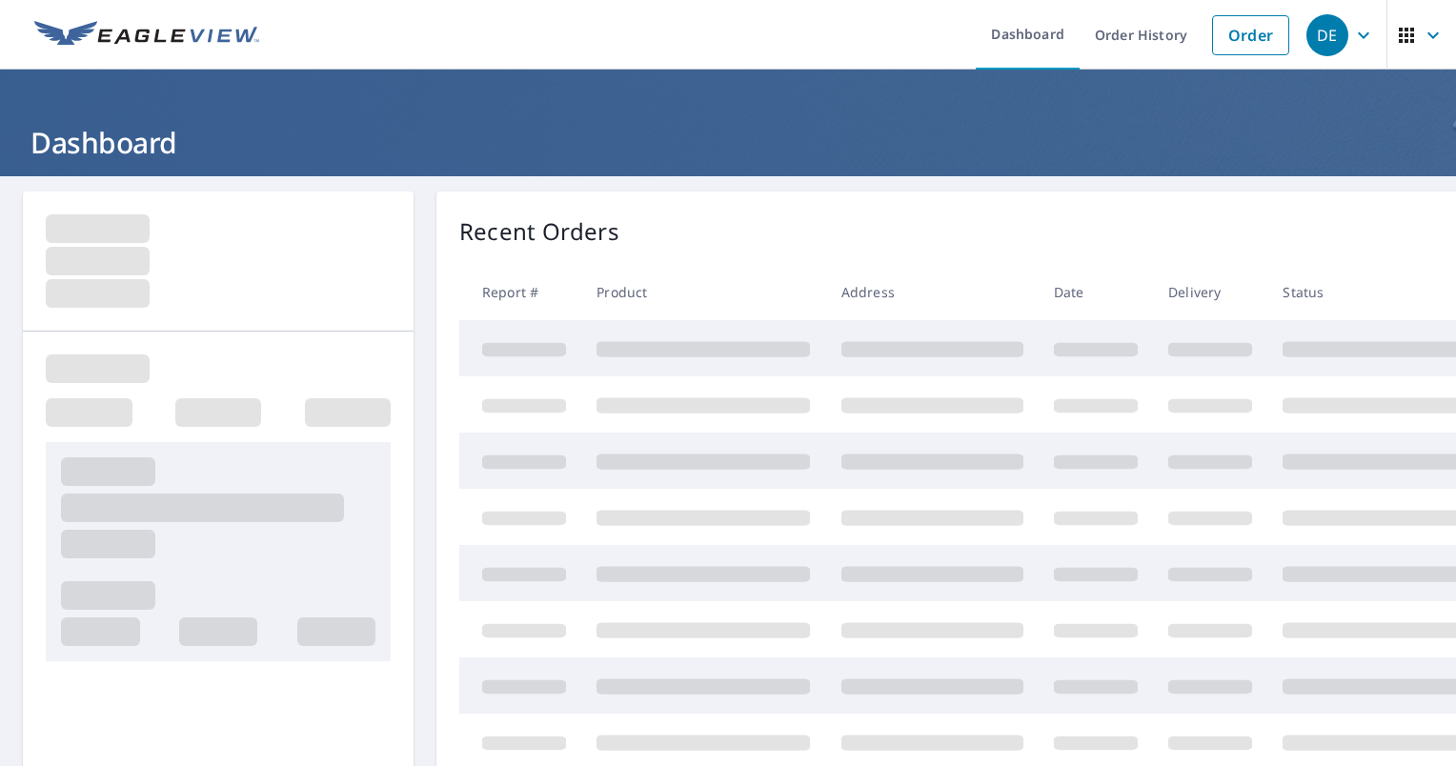 The width and height of the screenshot is (1456, 766). I want to click on img: EV Logo, so click(147, 35).